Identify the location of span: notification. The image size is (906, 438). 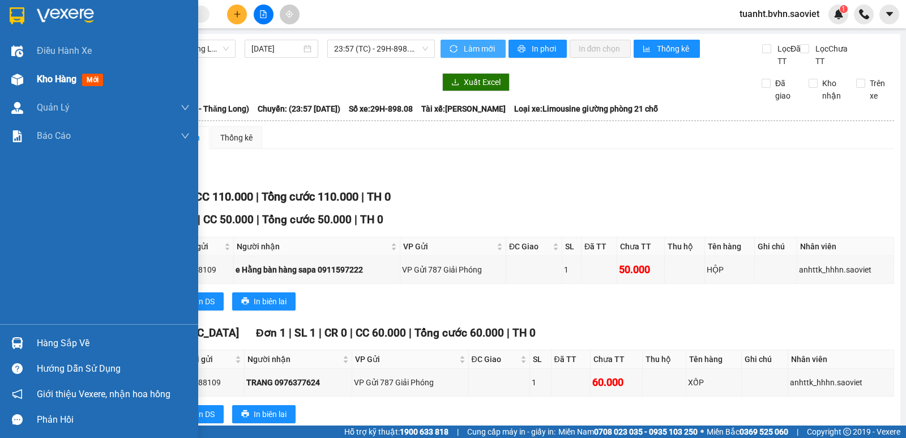
(17, 393).